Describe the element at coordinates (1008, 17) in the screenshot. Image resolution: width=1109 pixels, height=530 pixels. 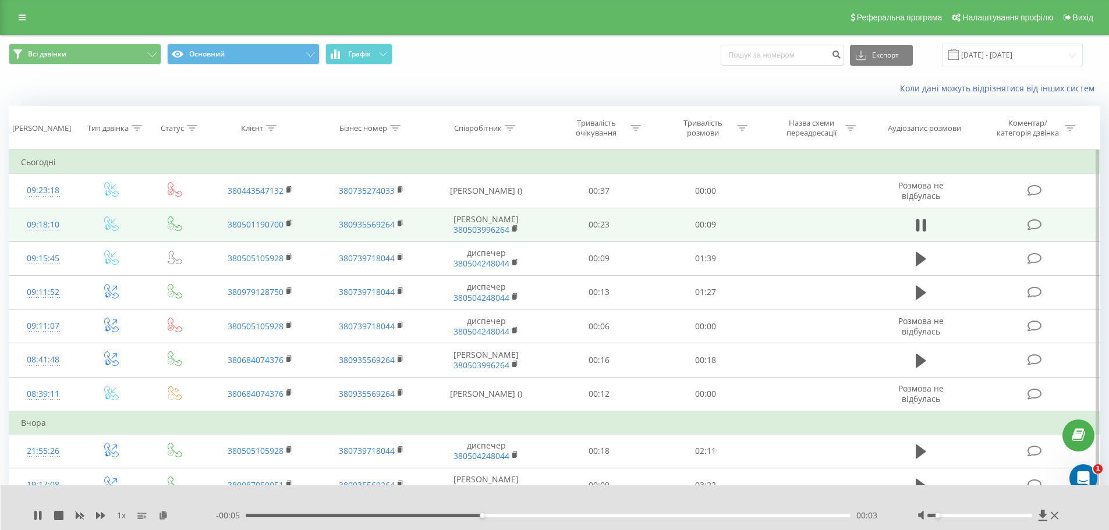
I see `span: Налаштування профілю` at that location.